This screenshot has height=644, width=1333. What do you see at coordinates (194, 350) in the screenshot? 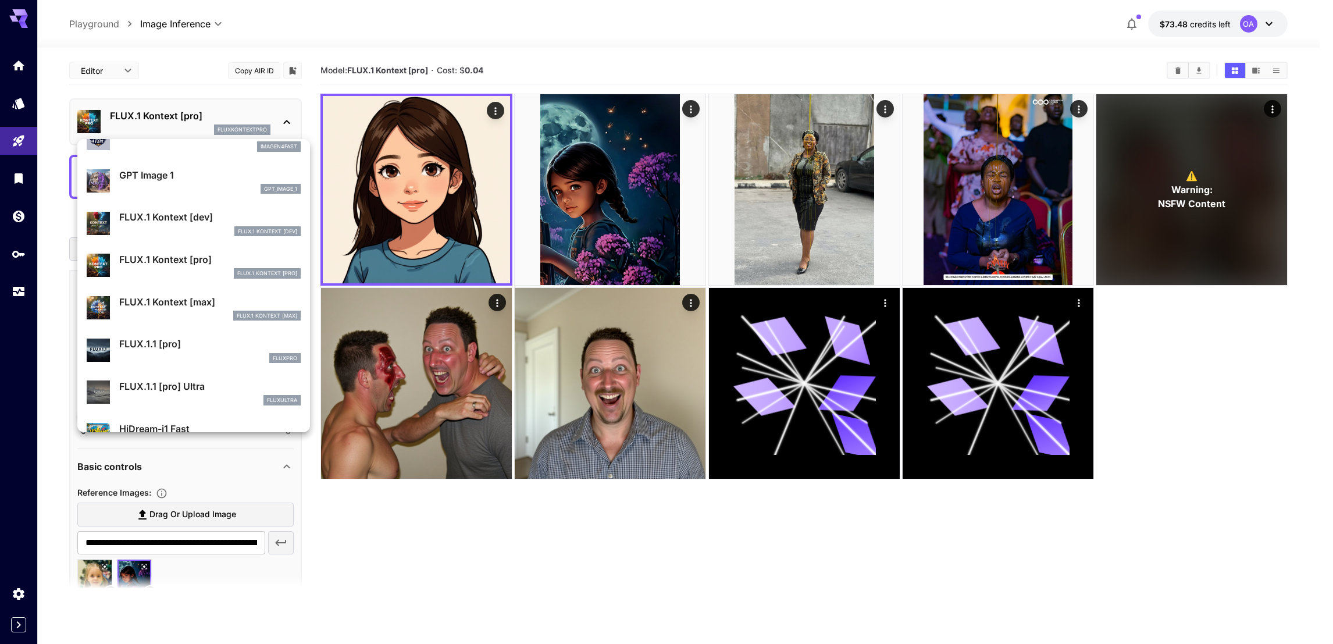
I see `div: FLUX.1.1 [pro]fluxpro` at bounding box center [194, 350].